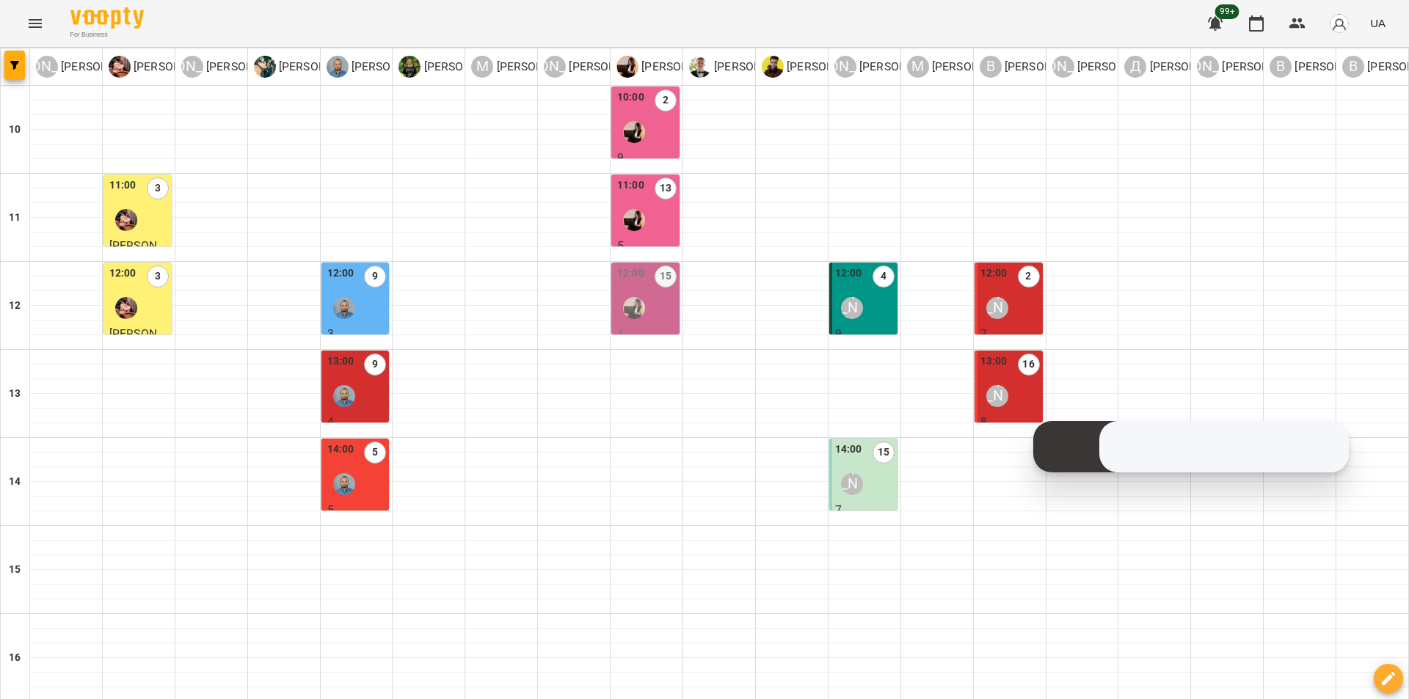  What do you see at coordinates (1227, 12) in the screenshot?
I see `span: 99+` at bounding box center [1227, 12].